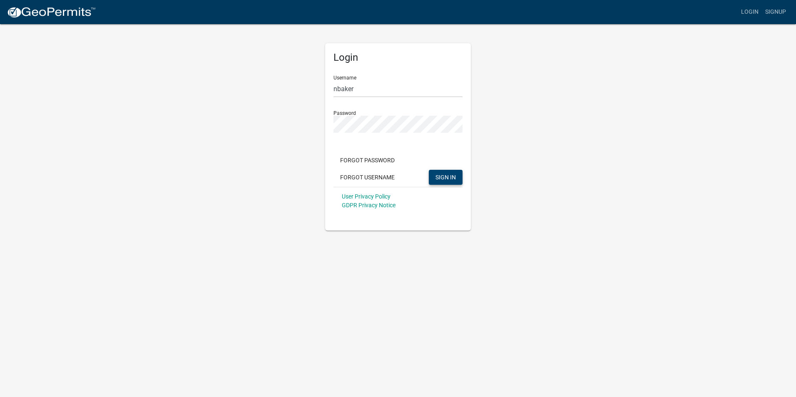  I want to click on a: Login, so click(750, 12).